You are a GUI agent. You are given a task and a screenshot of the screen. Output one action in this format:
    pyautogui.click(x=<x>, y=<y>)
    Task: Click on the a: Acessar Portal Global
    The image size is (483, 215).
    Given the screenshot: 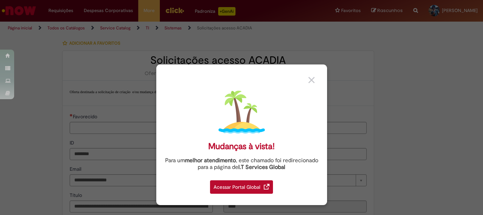 What is the action you would take?
    pyautogui.click(x=242, y=185)
    